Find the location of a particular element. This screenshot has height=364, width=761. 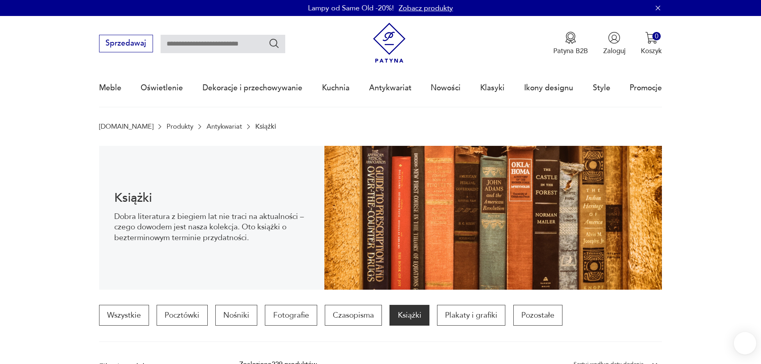

button: Patyna B2B is located at coordinates (570, 44).